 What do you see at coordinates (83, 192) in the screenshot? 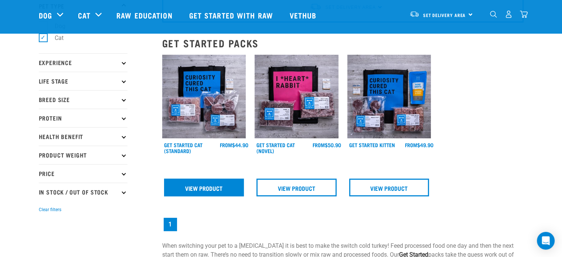
I see `p: In Stock / Out Of Stock` at bounding box center [83, 192].